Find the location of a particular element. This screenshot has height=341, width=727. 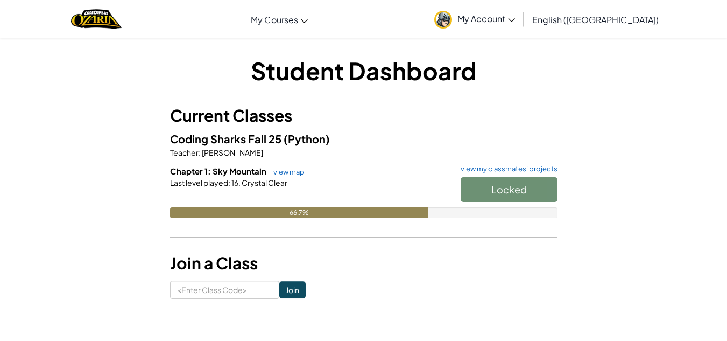

span: Teacher is located at coordinates (184, 152).